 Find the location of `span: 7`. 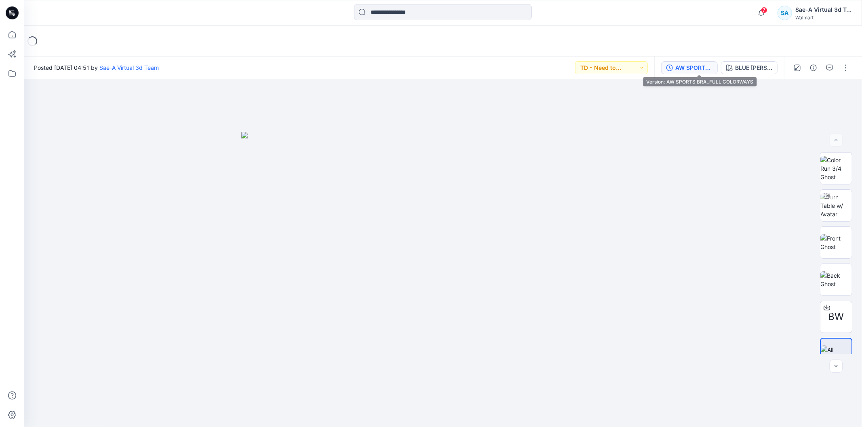

span: 7 is located at coordinates (764, 10).